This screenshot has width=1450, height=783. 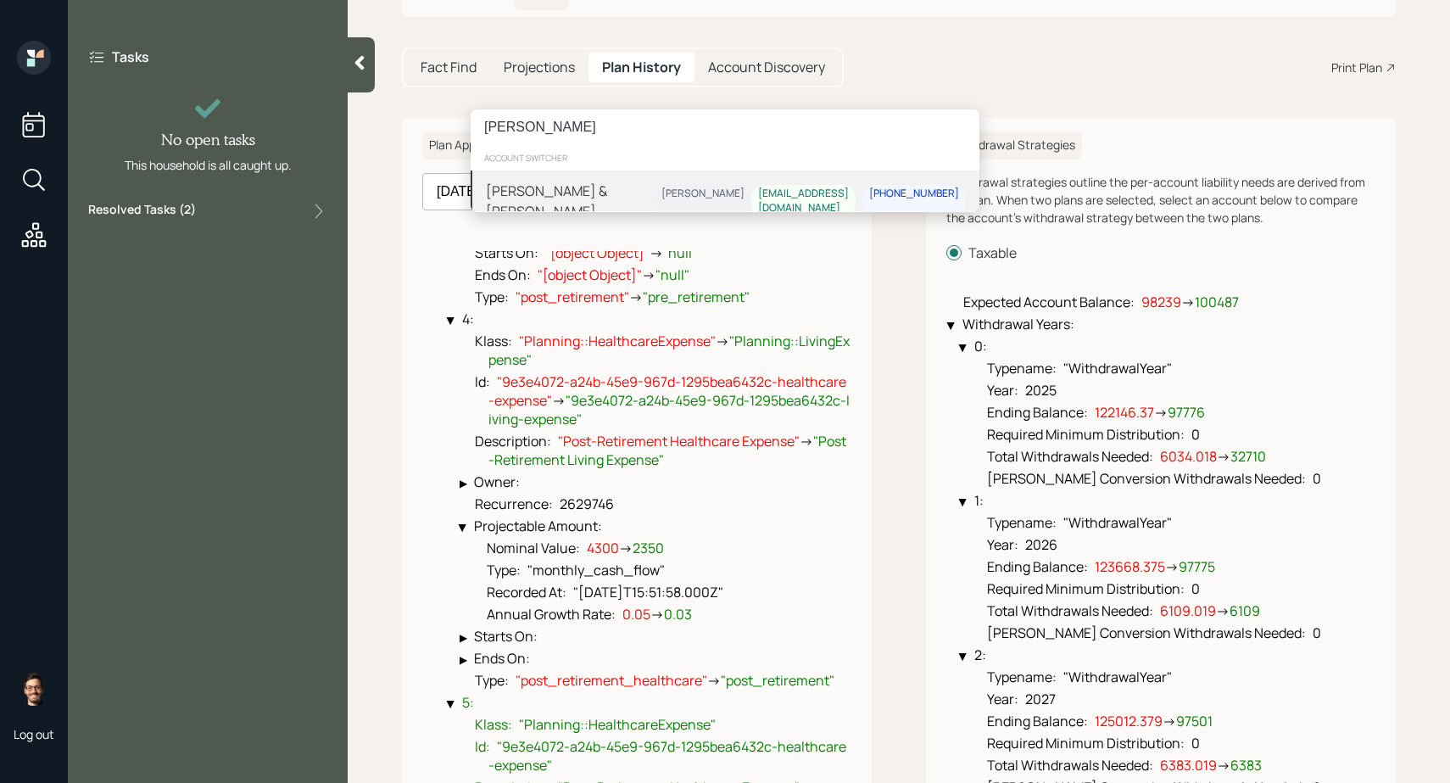 I want to click on input: Type a command or search…, so click(x=725, y=127).